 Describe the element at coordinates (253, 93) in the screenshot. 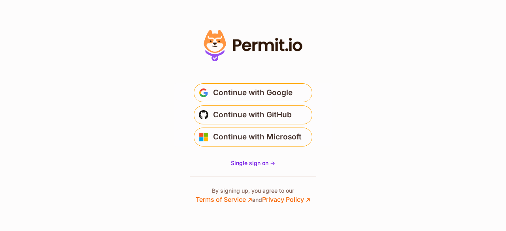

I see `span: Continue with Google` at that location.